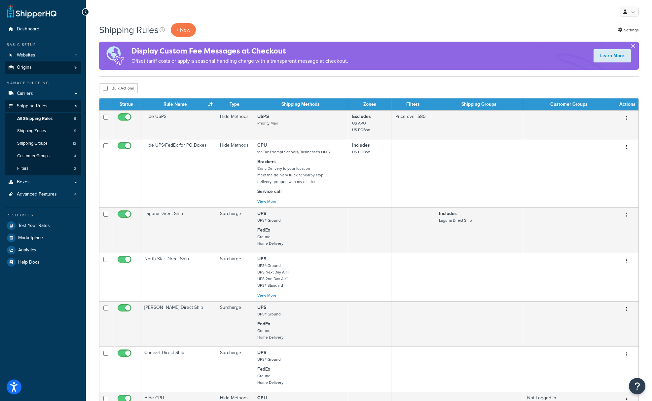 This screenshot has height=401, width=652. What do you see at coordinates (23, 182) in the screenshot?
I see `span: Boxes` at bounding box center [23, 182].